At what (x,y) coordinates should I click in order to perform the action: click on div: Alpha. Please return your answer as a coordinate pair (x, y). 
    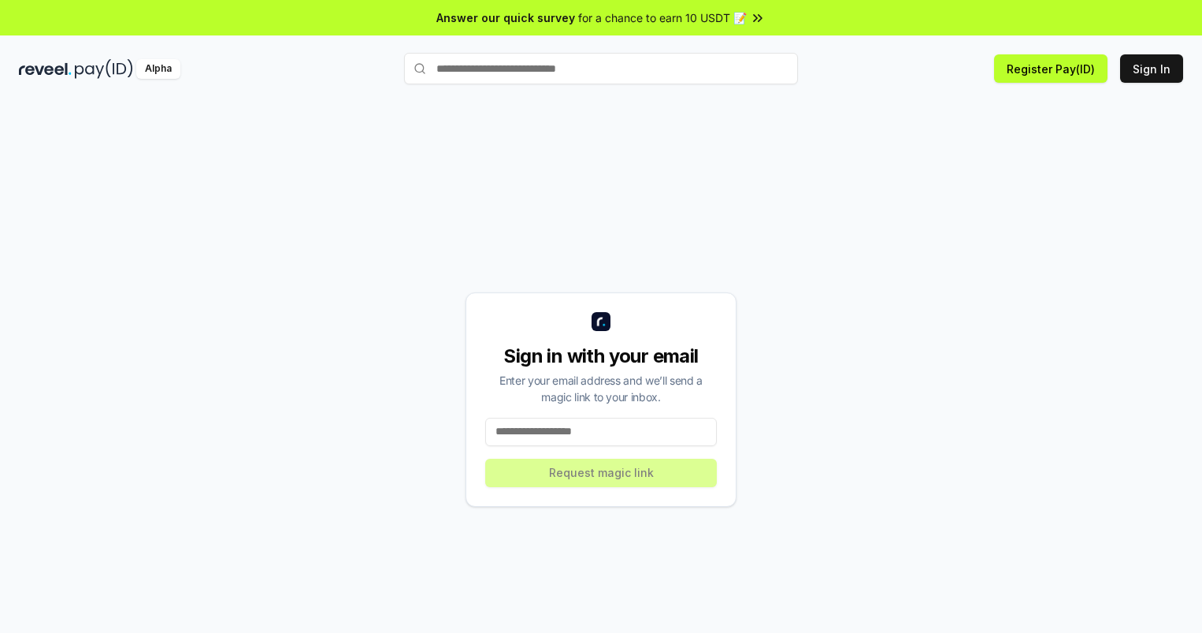
    Looking at the image, I should click on (158, 69).